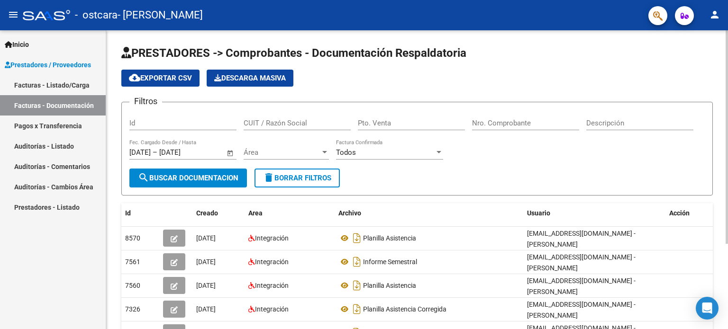 This screenshot has width=728, height=329. What do you see at coordinates (144, 178) in the screenshot?
I see `mat-icon: search` at bounding box center [144, 178].